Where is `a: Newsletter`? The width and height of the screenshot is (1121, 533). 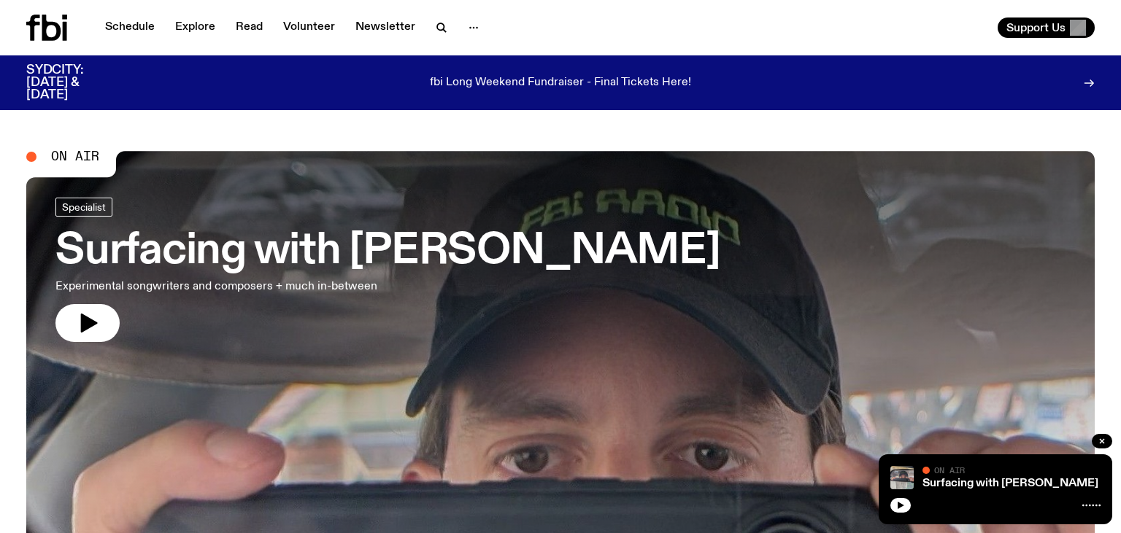 a: Newsletter is located at coordinates (385, 28).